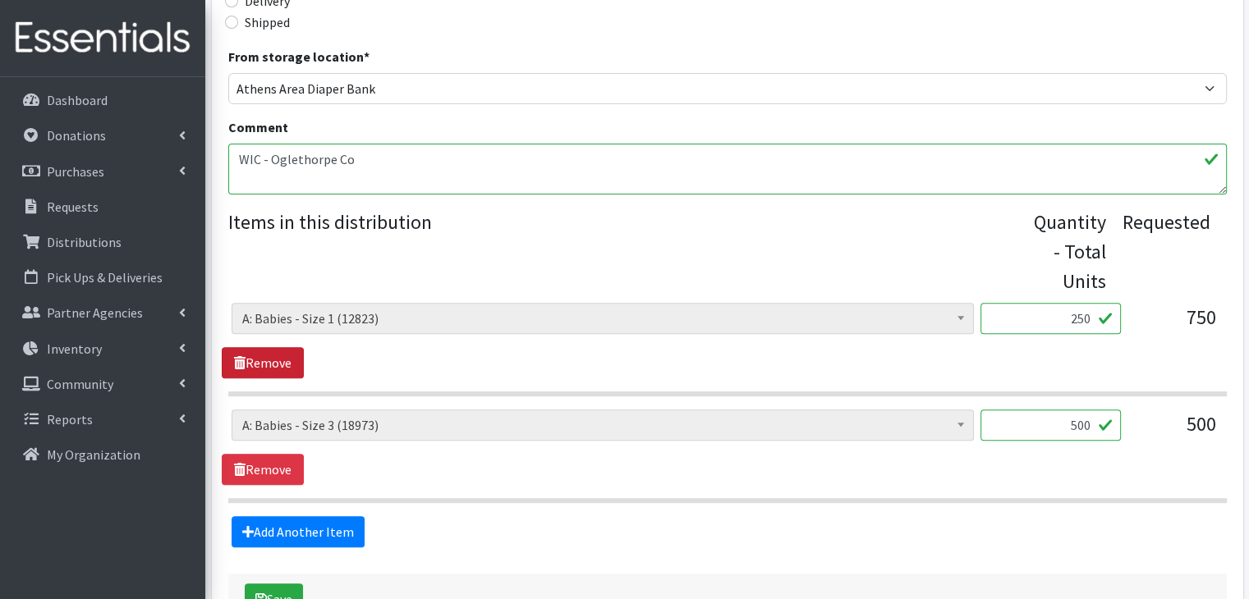 The width and height of the screenshot is (1249, 599). Describe the element at coordinates (603, 319) in the screenshot. I see `span: A: Babies - Size 1 (12823)` at that location.